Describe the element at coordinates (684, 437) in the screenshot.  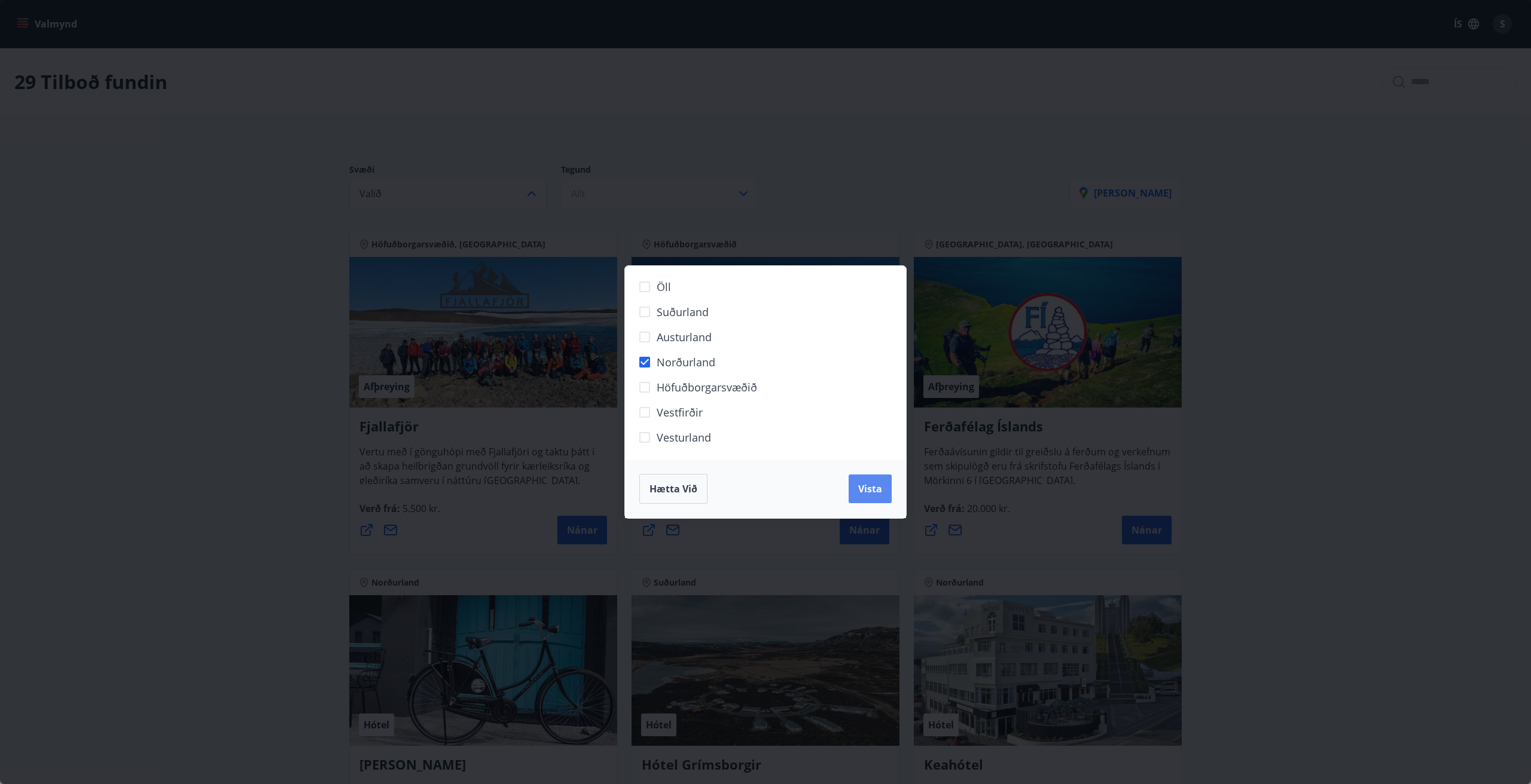
I see `span: Vesturland` at that location.